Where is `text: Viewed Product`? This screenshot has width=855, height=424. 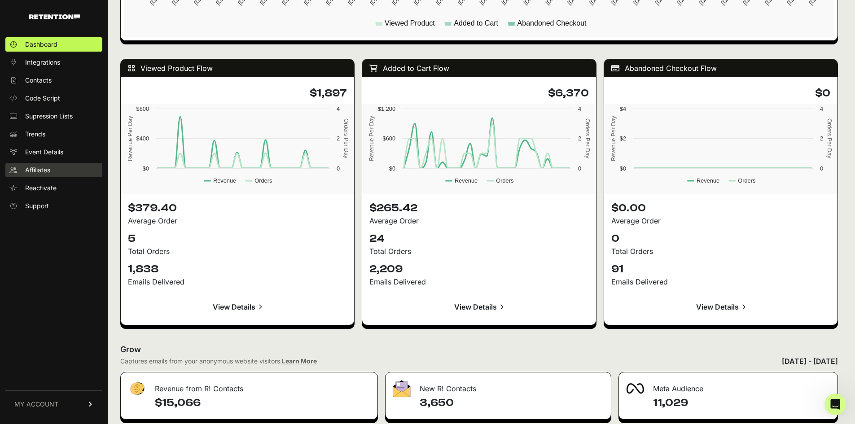 text: Viewed Product is located at coordinates (410, 23).